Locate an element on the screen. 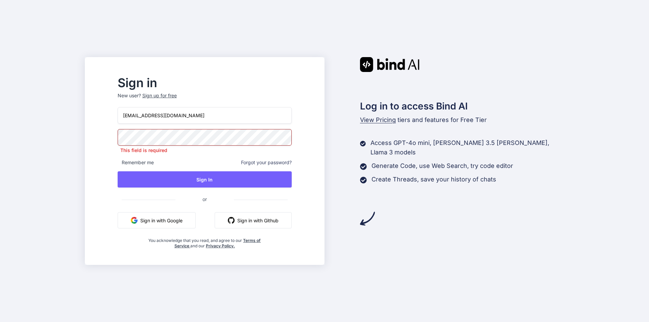  button: Sign in with Github is located at coordinates (253, 221).